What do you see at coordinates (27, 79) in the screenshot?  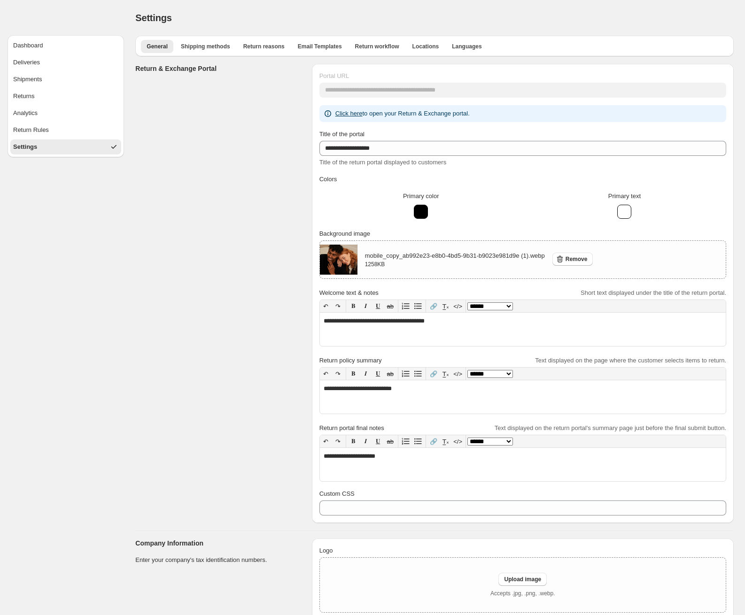 I see `div: Shipments` at bounding box center [27, 79].